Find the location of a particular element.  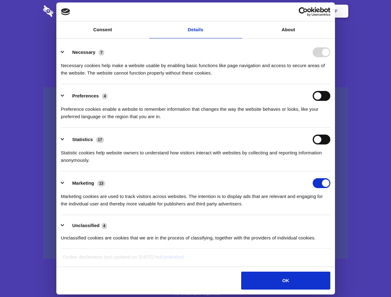

a: Contact is located at coordinates (265, 11).